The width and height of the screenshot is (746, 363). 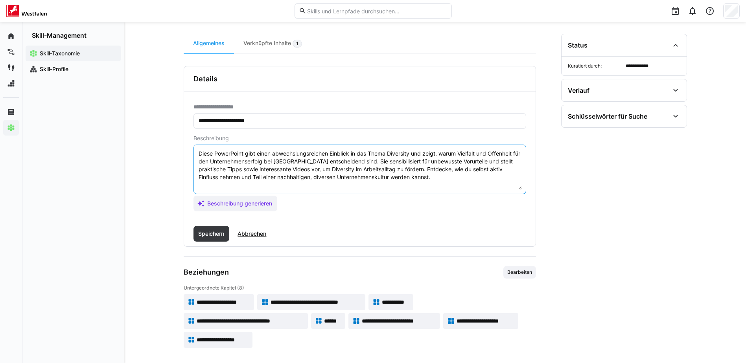 I want to click on button: Beschreibung generieren, so click(x=236, y=204).